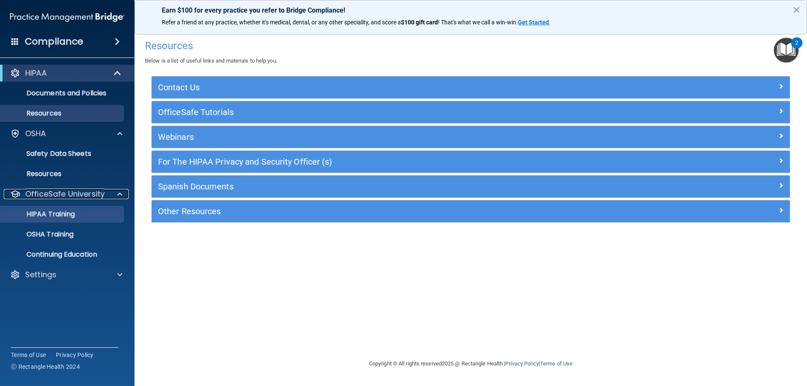 The width and height of the screenshot is (807, 386). Describe the element at coordinates (391, 112) in the screenshot. I see `h5: OfficeSafe Tutorials` at that location.